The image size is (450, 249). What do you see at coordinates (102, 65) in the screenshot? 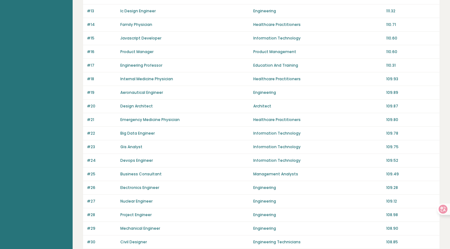
I see `p: #17` at bounding box center [102, 65].